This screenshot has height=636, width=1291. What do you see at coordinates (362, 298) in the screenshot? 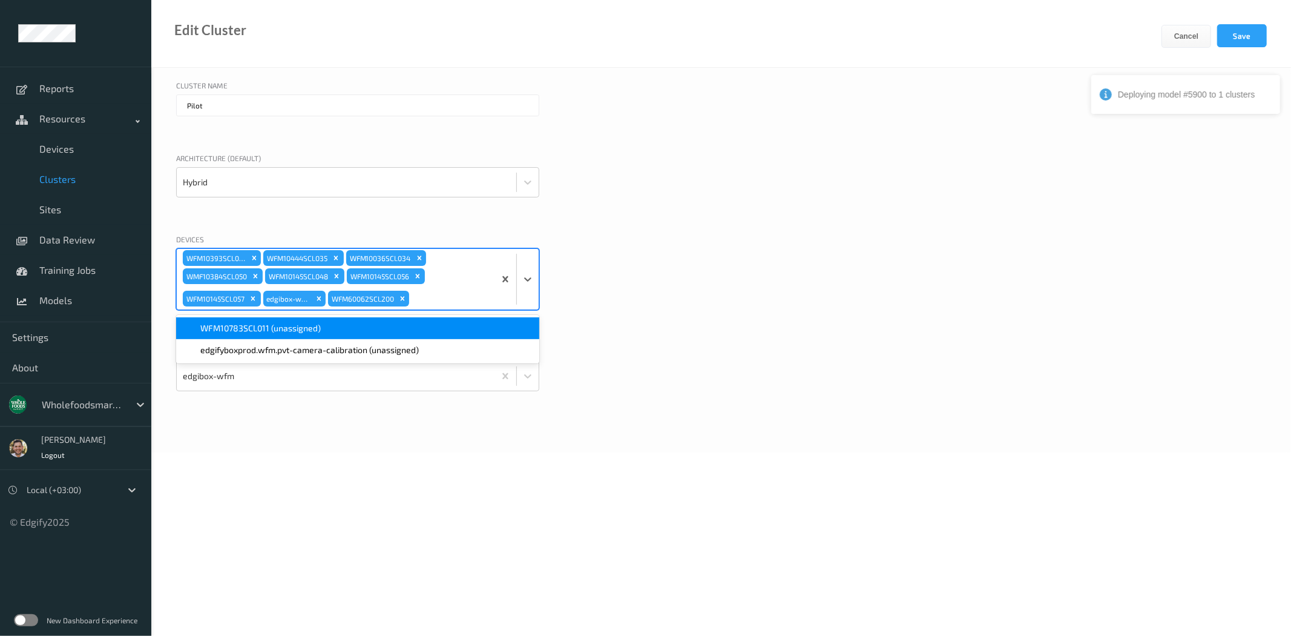
I see `div: WFM60062SCL200` at bounding box center [362, 298].